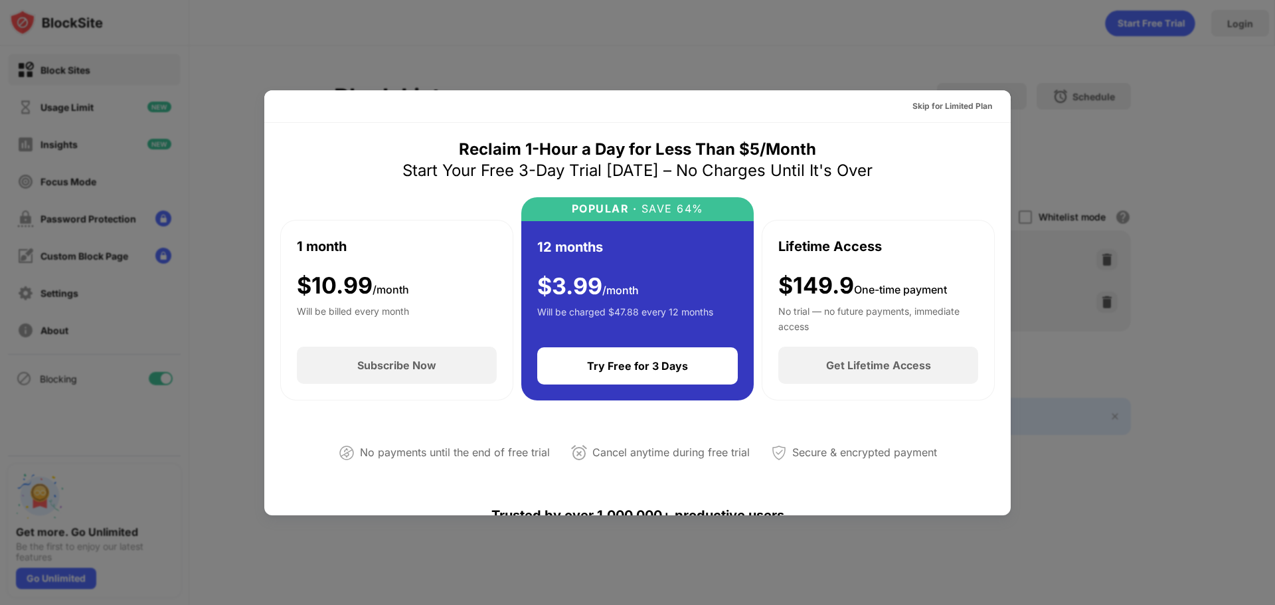  What do you see at coordinates (638, 149) in the screenshot?
I see `div: Reclaim 1-Hour a Day for Less Than $5/Month` at bounding box center [638, 149].